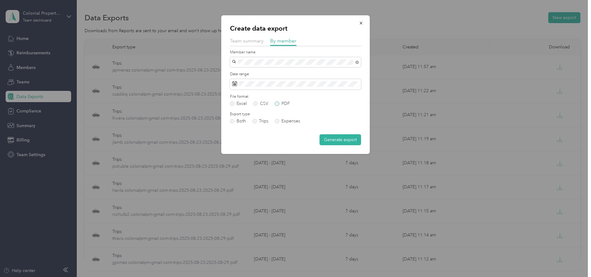 The width and height of the screenshot is (591, 277). I want to click on label: File format, so click(295, 97).